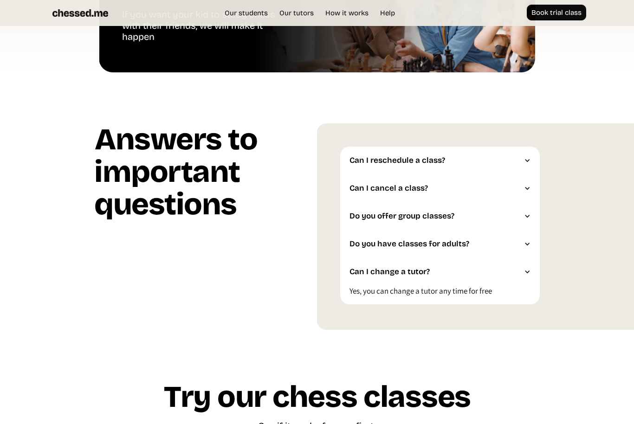 This screenshot has height=424, width=634. What do you see at coordinates (440, 293) in the screenshot?
I see `p: Yes, you can change a tutor any time for free` at bounding box center [440, 293].